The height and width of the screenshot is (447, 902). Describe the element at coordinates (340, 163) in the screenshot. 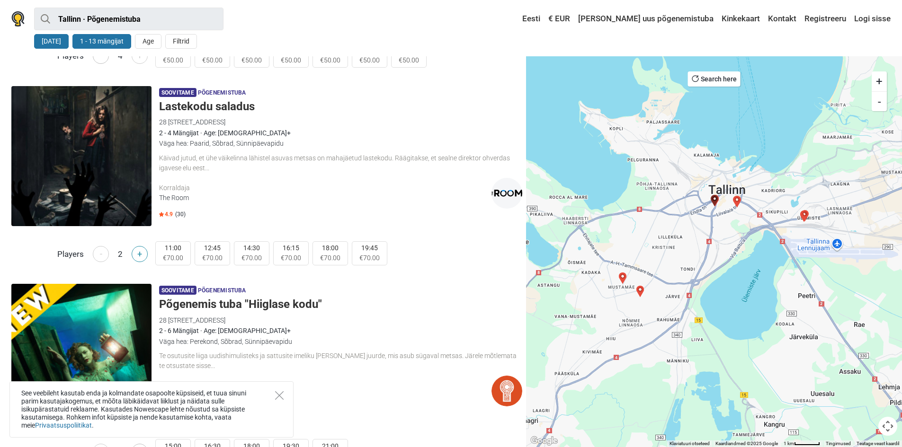

I see `div: Käivad jutud, et ühe väikelinna lähistel asuvas metsas on mahajäetud lastekodu. Räägitakse, et se...` at that location.